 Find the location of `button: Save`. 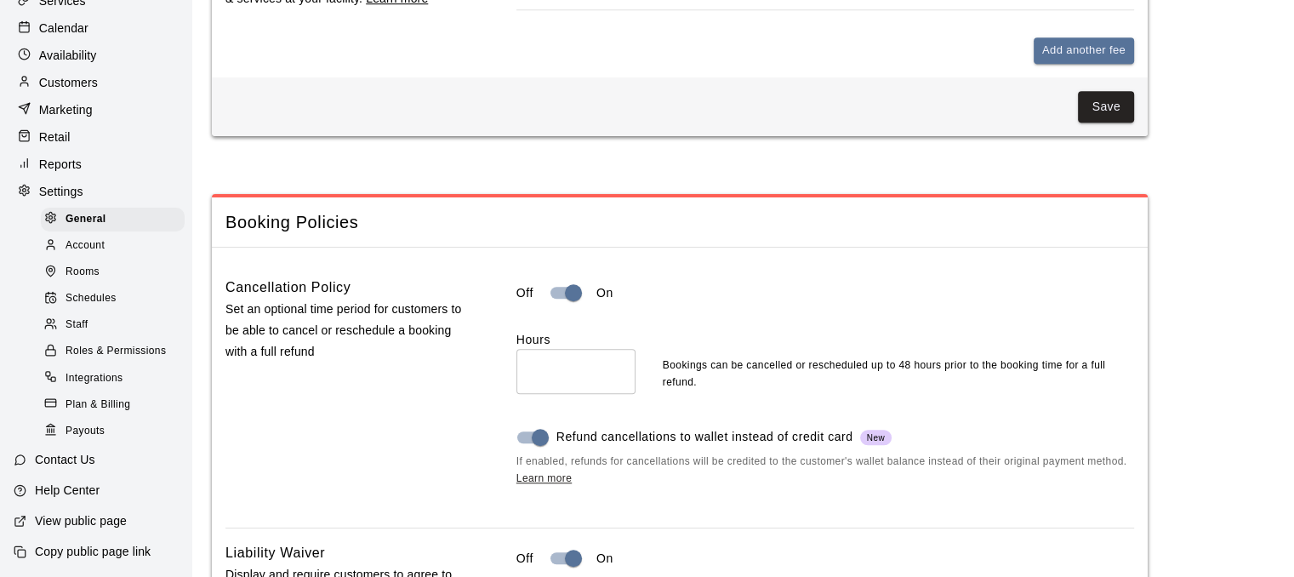

button: Save is located at coordinates (1106, 106).